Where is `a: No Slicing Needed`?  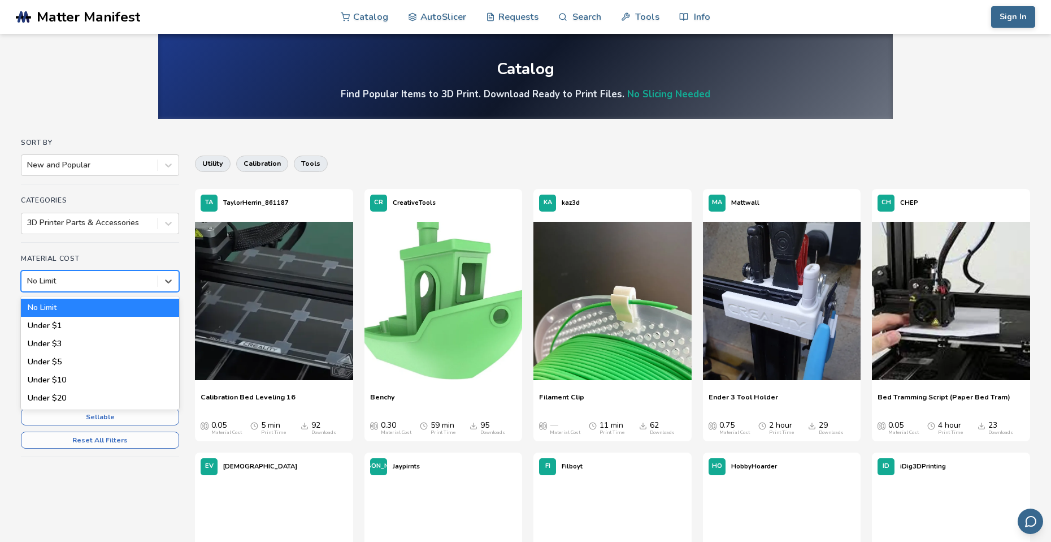 a: No Slicing Needed is located at coordinates (669, 94).